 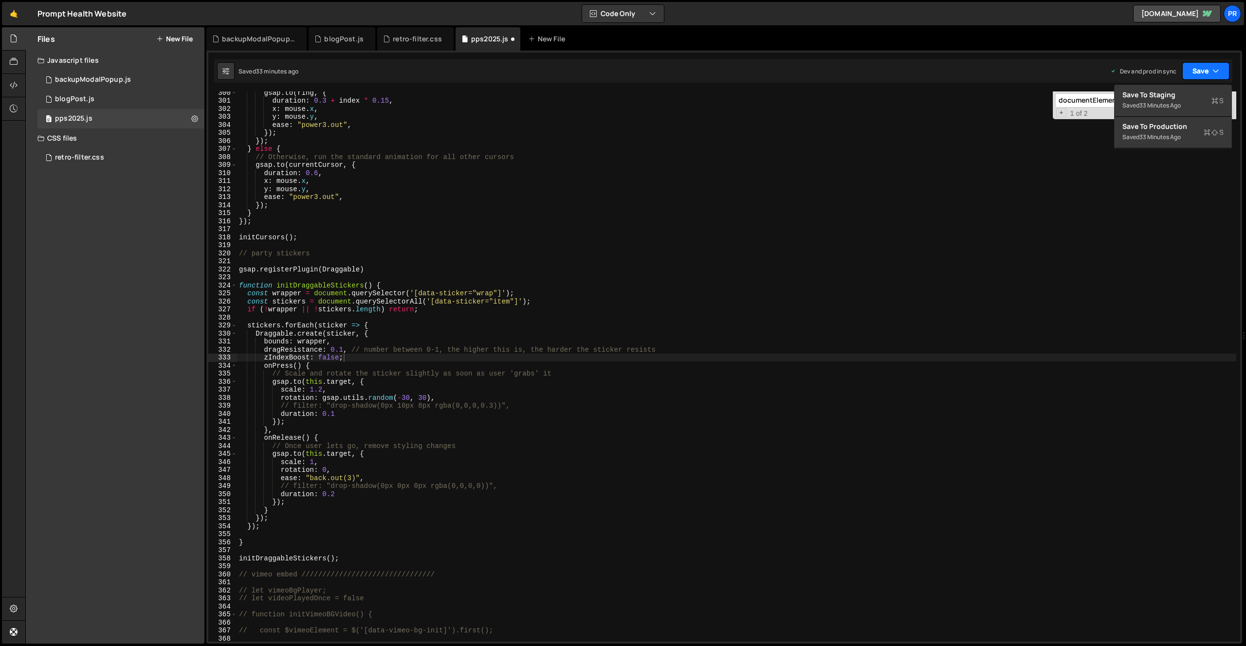 What do you see at coordinates (1173, 132) in the screenshot?
I see `button: Save to ProductionS Saved33 minutes ago` at bounding box center [1173, 132].